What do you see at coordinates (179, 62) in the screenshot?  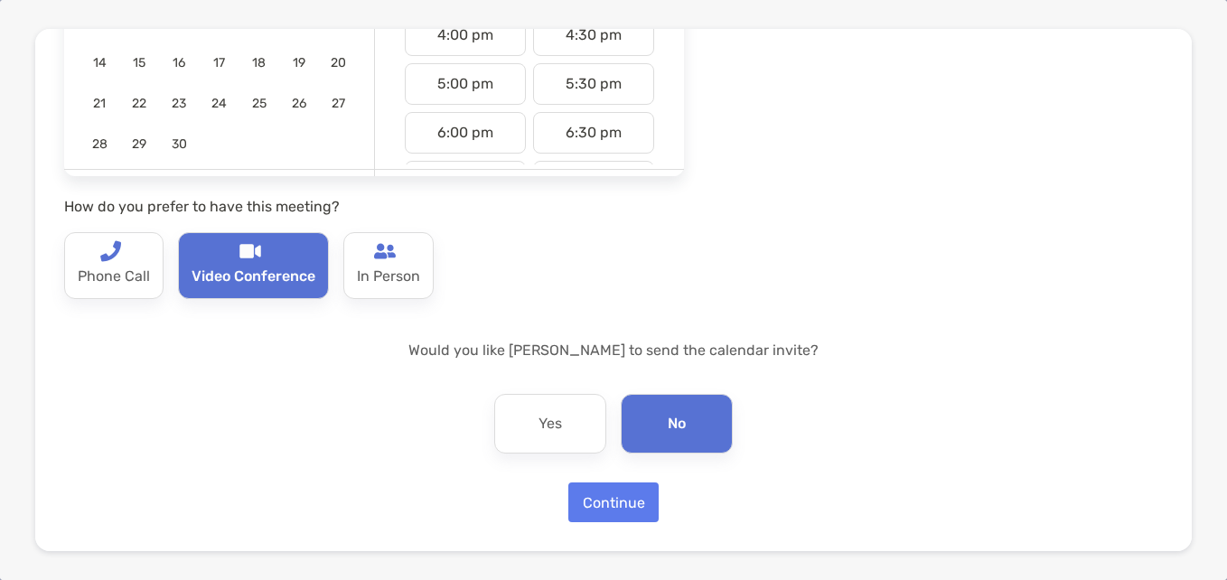 I see `span: 16` at bounding box center [179, 62].